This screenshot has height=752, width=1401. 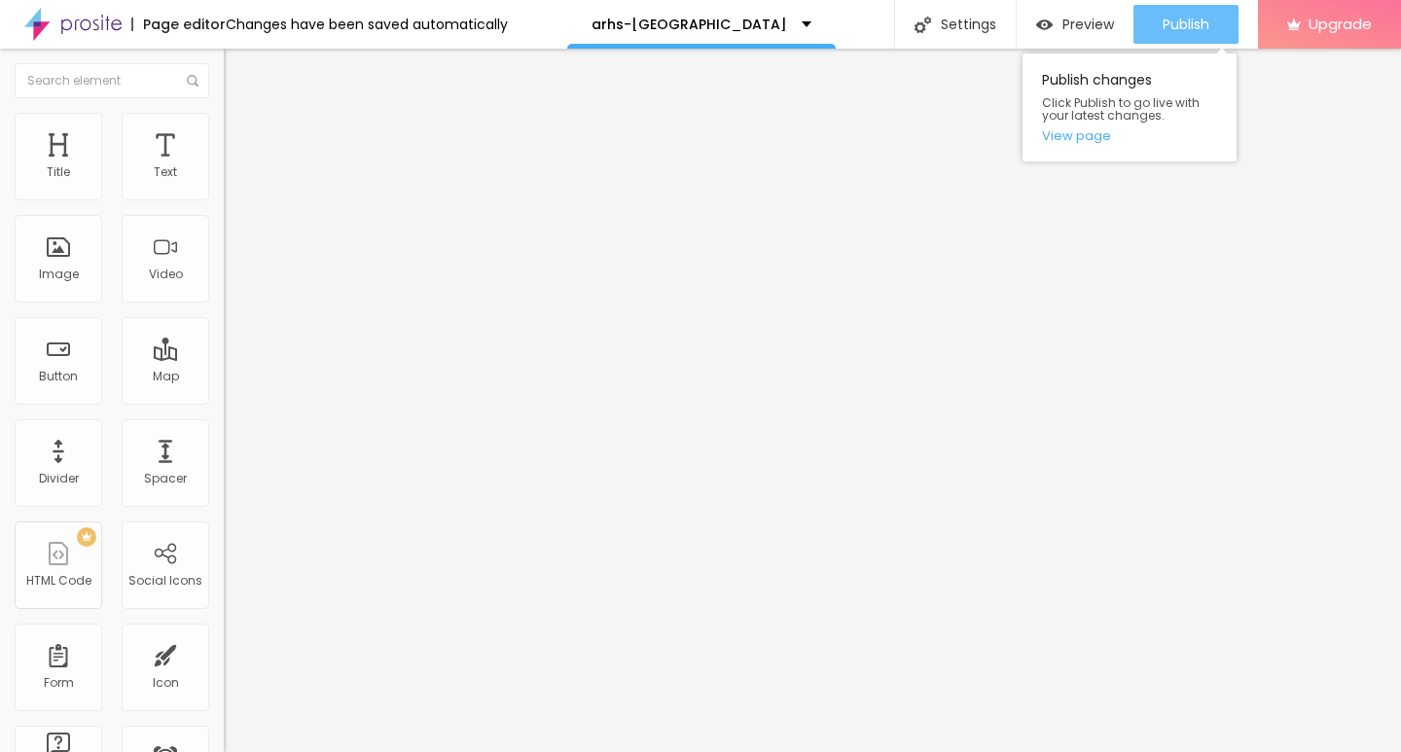 I want to click on img: view-1.svg, so click(x=1044, y=24).